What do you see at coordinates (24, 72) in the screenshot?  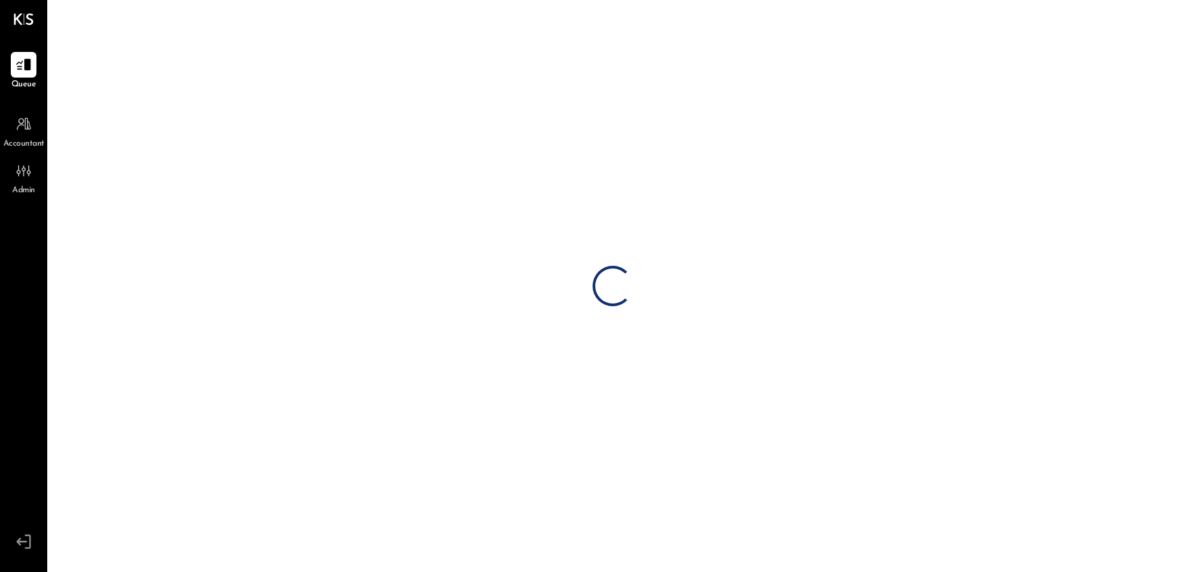 I see `a: Queue` at bounding box center [24, 72].